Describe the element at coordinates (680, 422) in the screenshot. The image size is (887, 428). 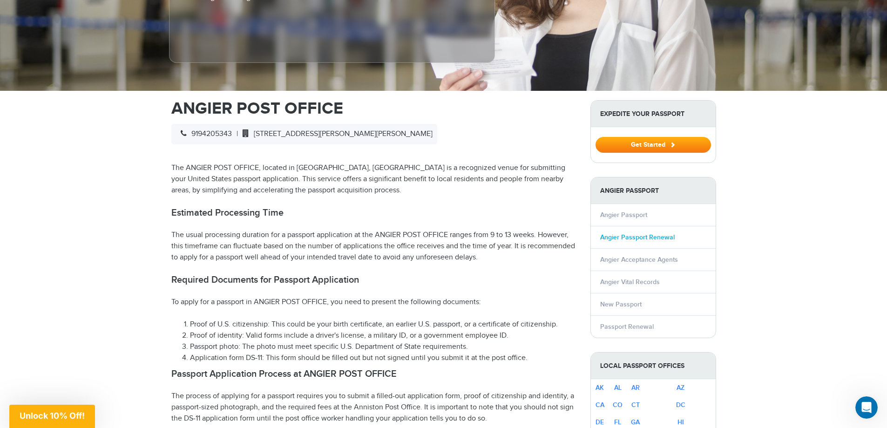
I see `a: HI` at that location.